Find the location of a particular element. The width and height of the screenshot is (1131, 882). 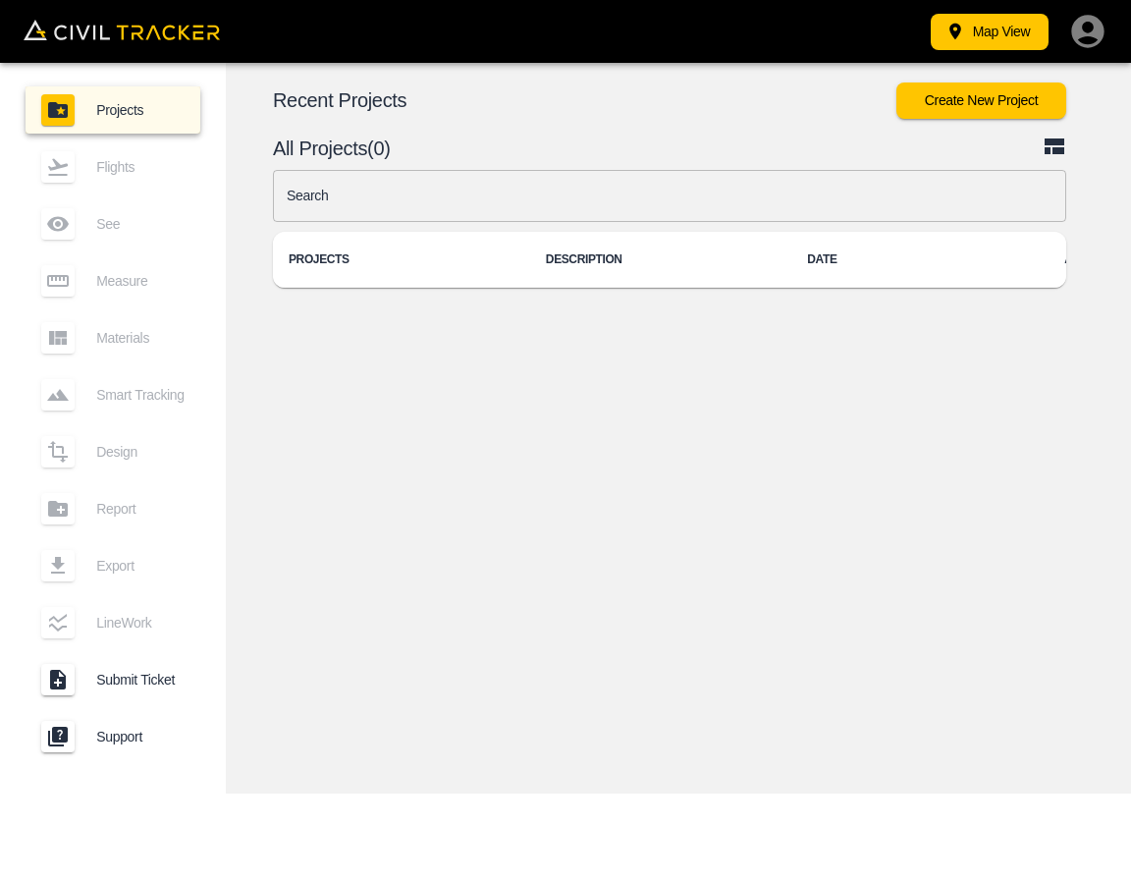

th: DESCRIPTION is located at coordinates (661, 259).